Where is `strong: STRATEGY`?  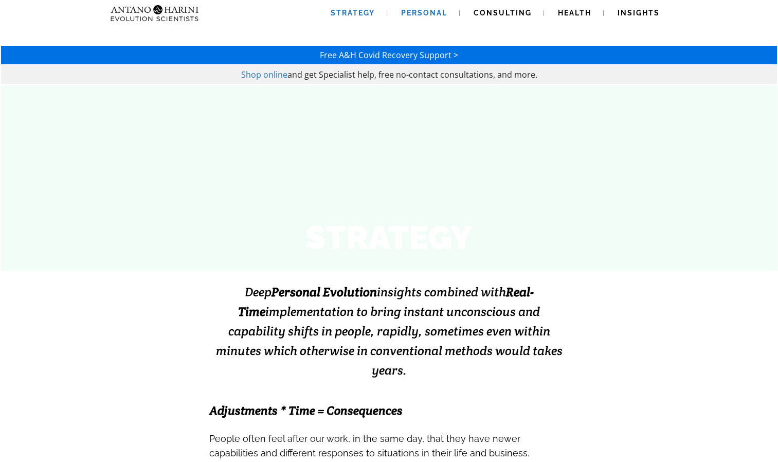 strong: STRATEGY is located at coordinates (389, 237).